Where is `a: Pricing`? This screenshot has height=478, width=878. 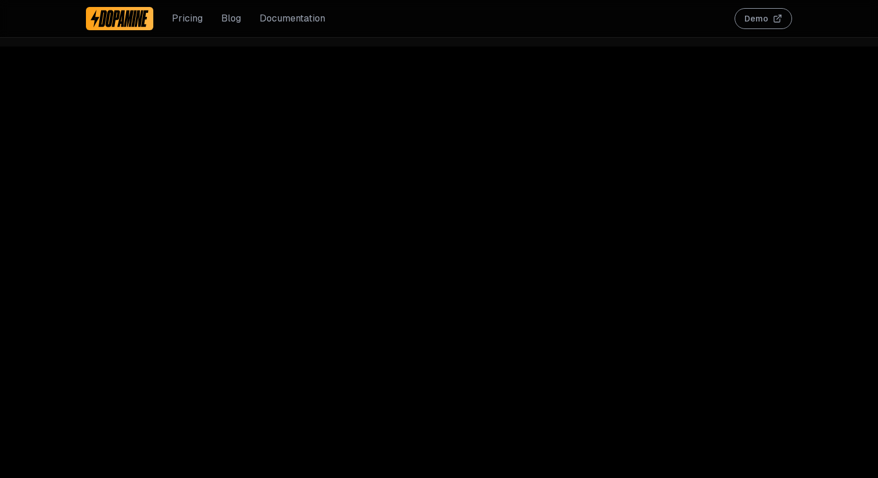 a: Pricing is located at coordinates (187, 19).